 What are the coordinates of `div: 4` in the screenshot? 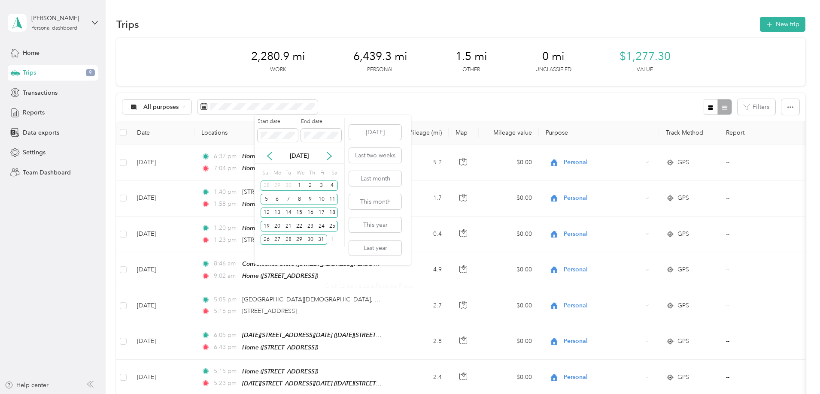 It's located at (333, 186).